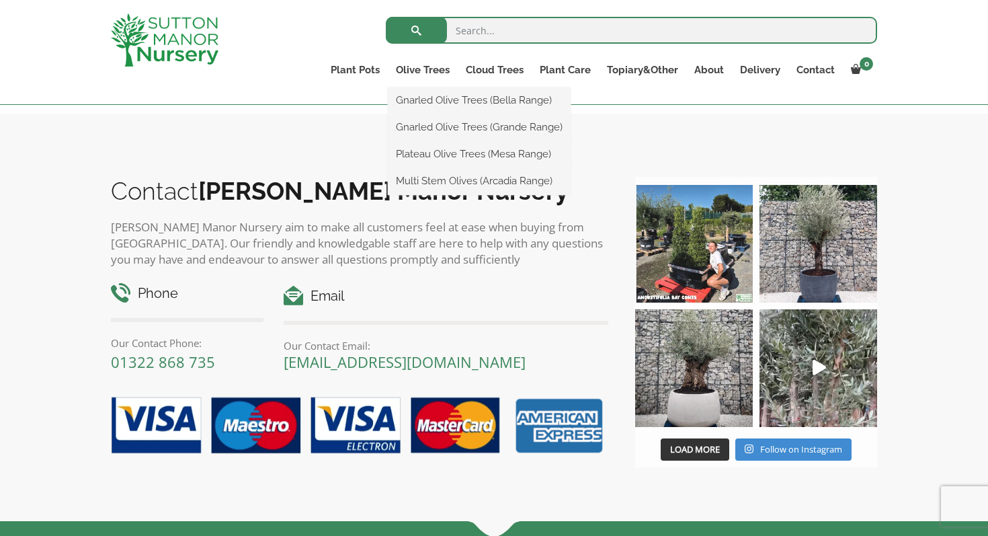 This screenshot has width=988, height=536. What do you see at coordinates (165, 40) in the screenshot?
I see `img: logo` at bounding box center [165, 40].